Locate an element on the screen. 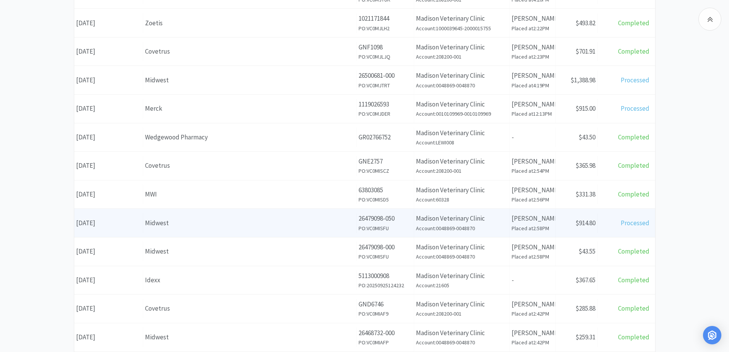 Image resolution: width=729 pixels, height=352 pixels. span: $259.31 is located at coordinates (586, 337).